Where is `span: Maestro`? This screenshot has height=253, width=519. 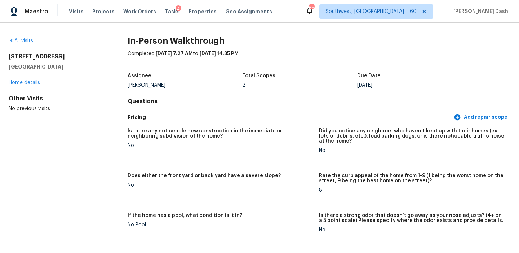
span: Maestro is located at coordinates (36, 12).